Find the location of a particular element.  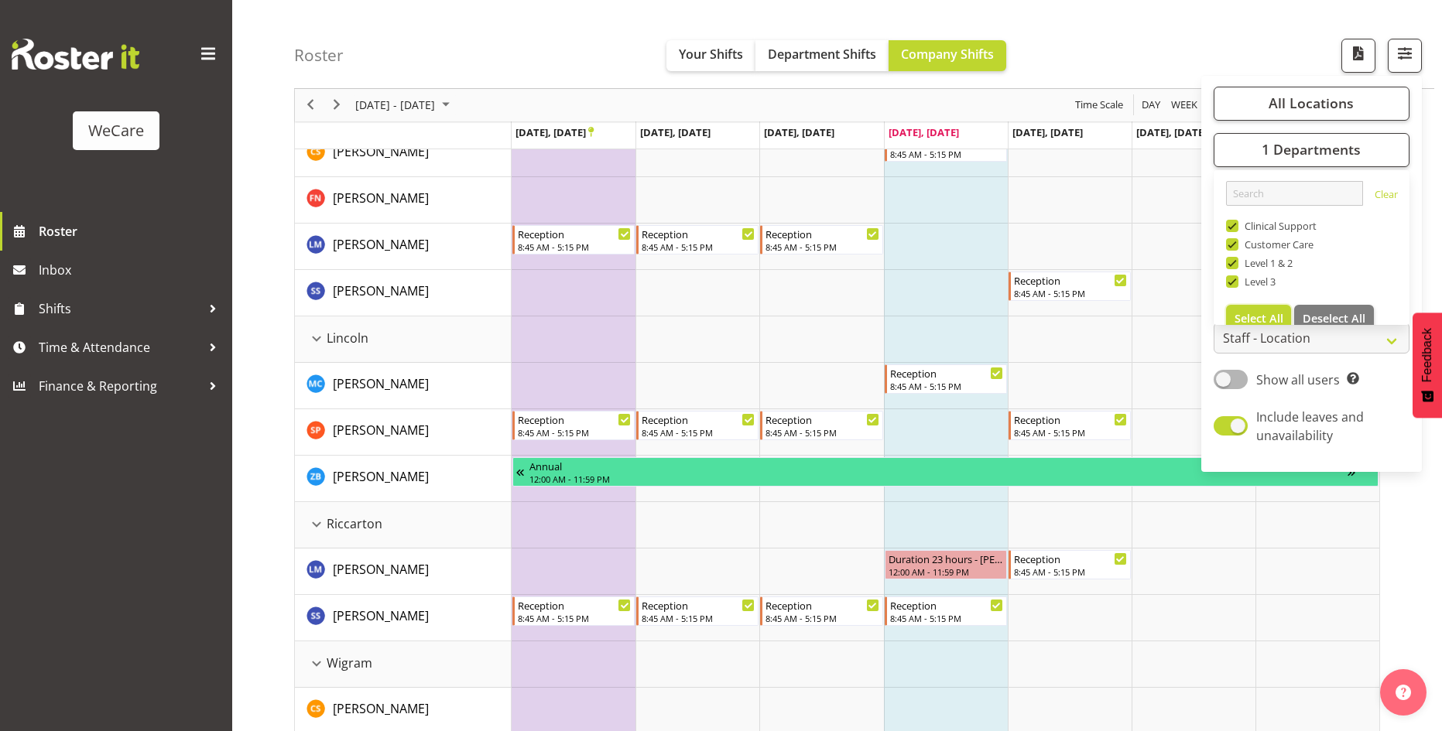

div: Savanna Samson"s event - Reception Begin From Tuesday, September 23, 2025 at 8:45:00 AM GMT+12:00... is located at coordinates (697, 611).